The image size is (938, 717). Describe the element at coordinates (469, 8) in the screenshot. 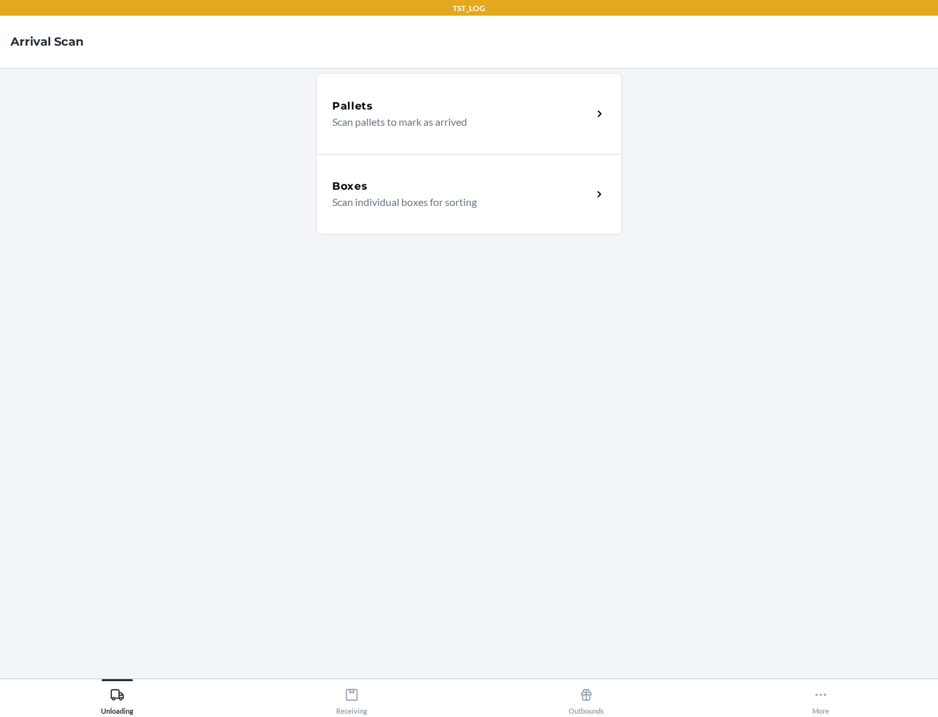

I see `p: TST_LOG` at that location.